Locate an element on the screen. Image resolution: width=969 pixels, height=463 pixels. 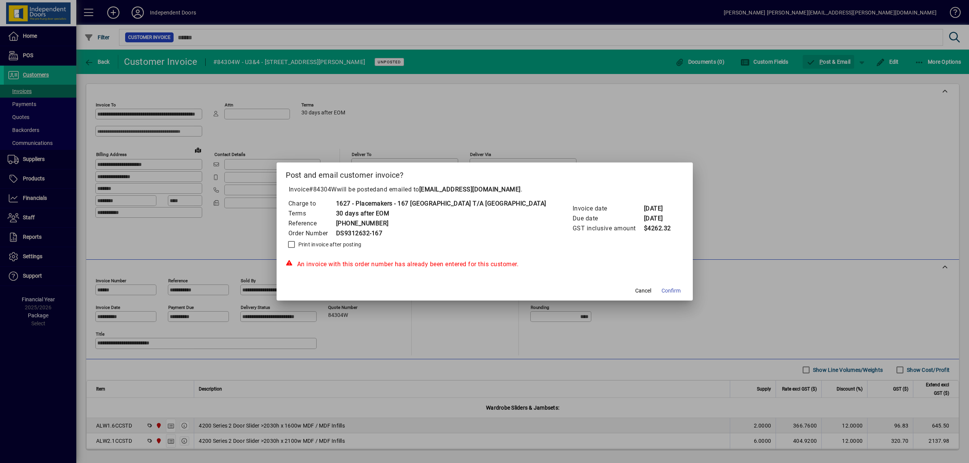
span: Cancel is located at coordinates (644, 291).